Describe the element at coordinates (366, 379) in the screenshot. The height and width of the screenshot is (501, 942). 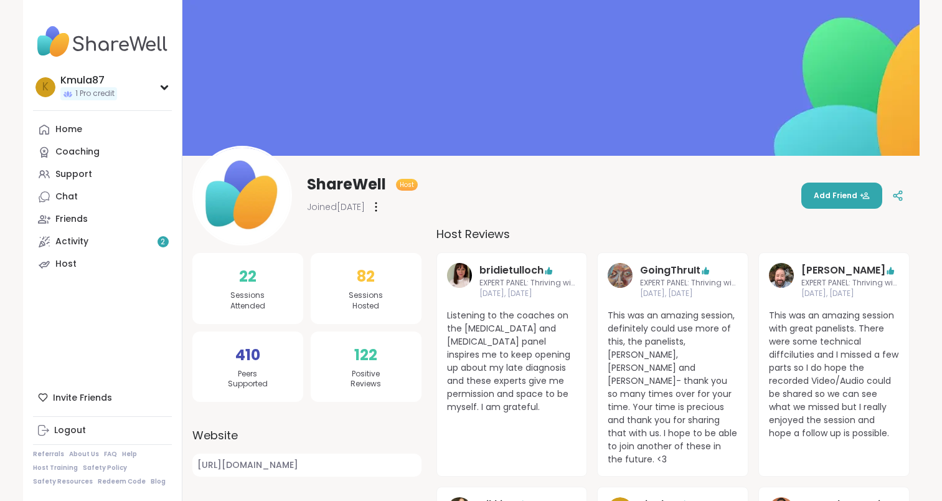
I see `span: Positive Reviews` at that location.